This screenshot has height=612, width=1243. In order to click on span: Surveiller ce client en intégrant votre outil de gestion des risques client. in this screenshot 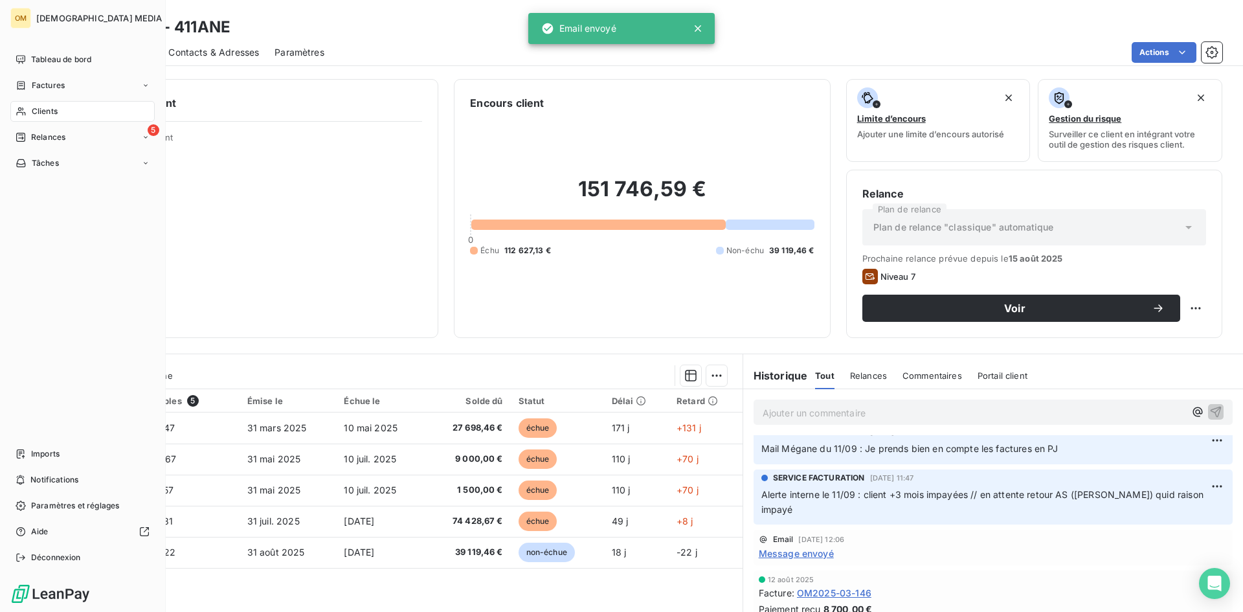, I will do `click(1130, 139)`.